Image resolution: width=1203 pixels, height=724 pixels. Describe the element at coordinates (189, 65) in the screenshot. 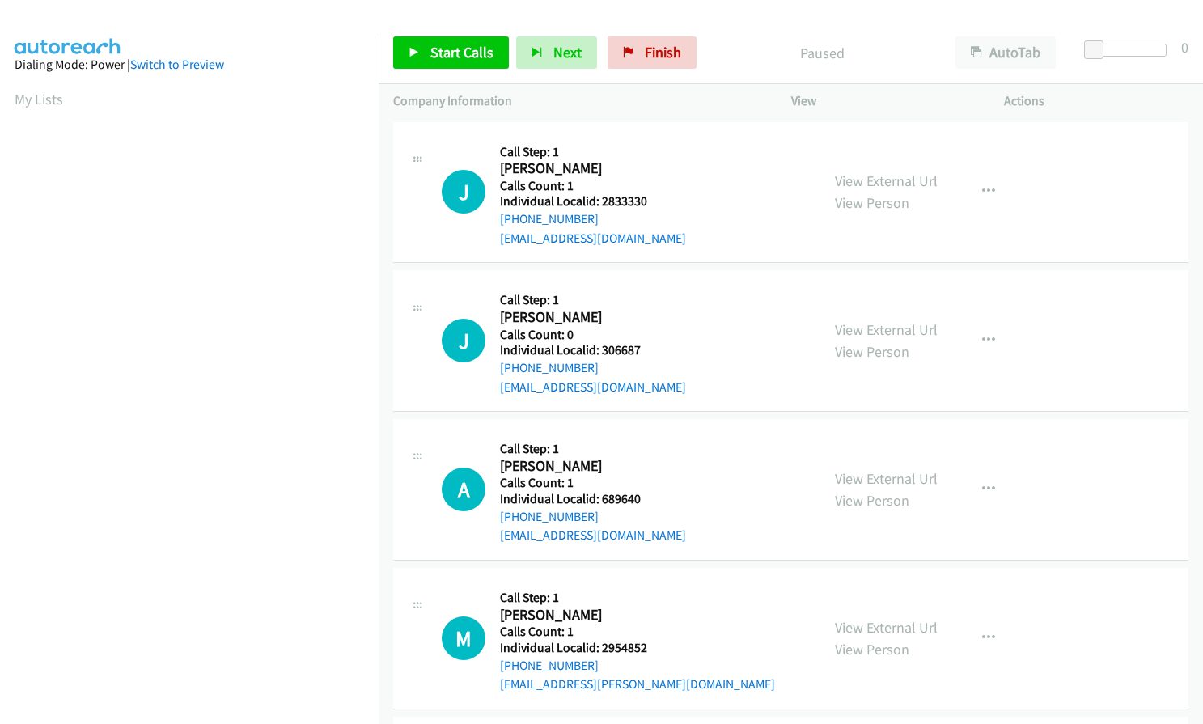

I see `div: Dialing Mode: Power |` at that location.